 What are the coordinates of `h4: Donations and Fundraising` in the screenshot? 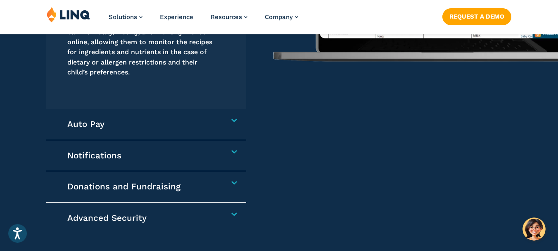 It's located at (143, 186).